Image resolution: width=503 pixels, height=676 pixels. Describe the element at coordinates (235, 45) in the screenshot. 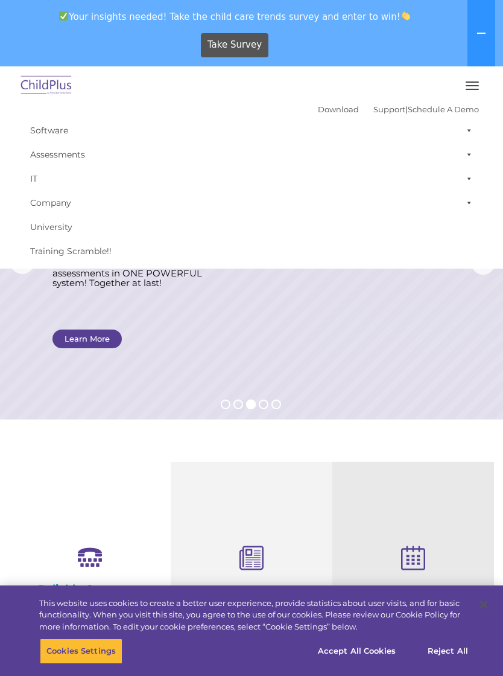

I see `span: Take Survey` at that location.